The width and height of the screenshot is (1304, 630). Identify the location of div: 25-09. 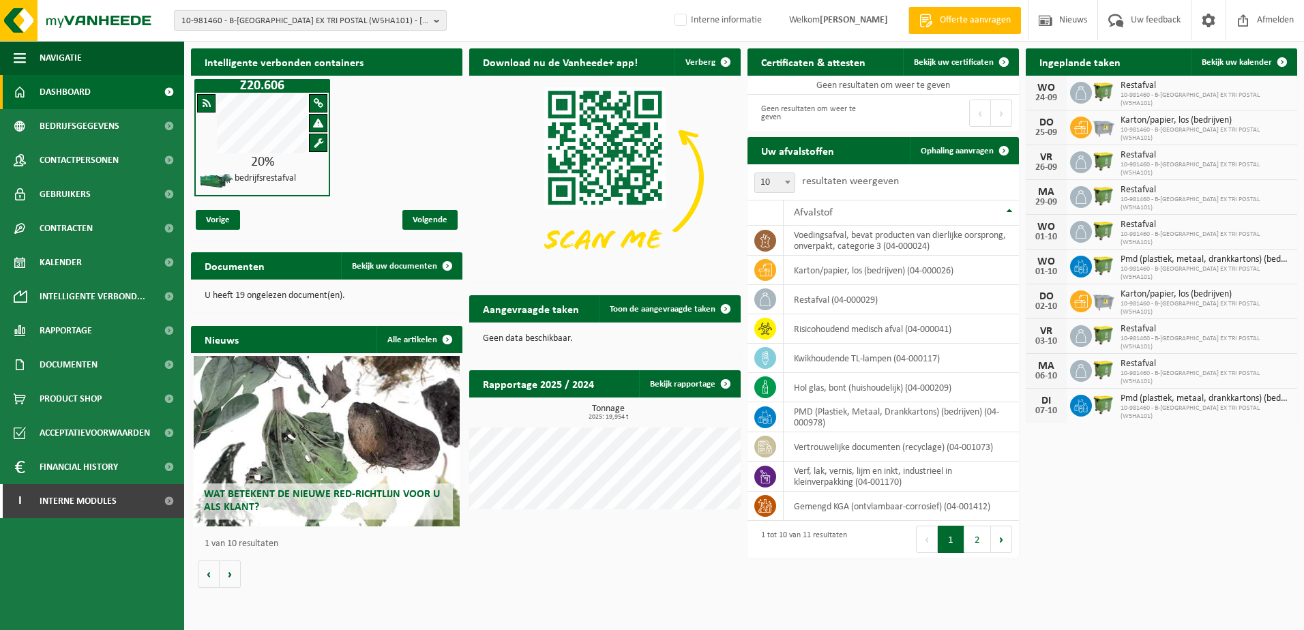
(1046, 133).